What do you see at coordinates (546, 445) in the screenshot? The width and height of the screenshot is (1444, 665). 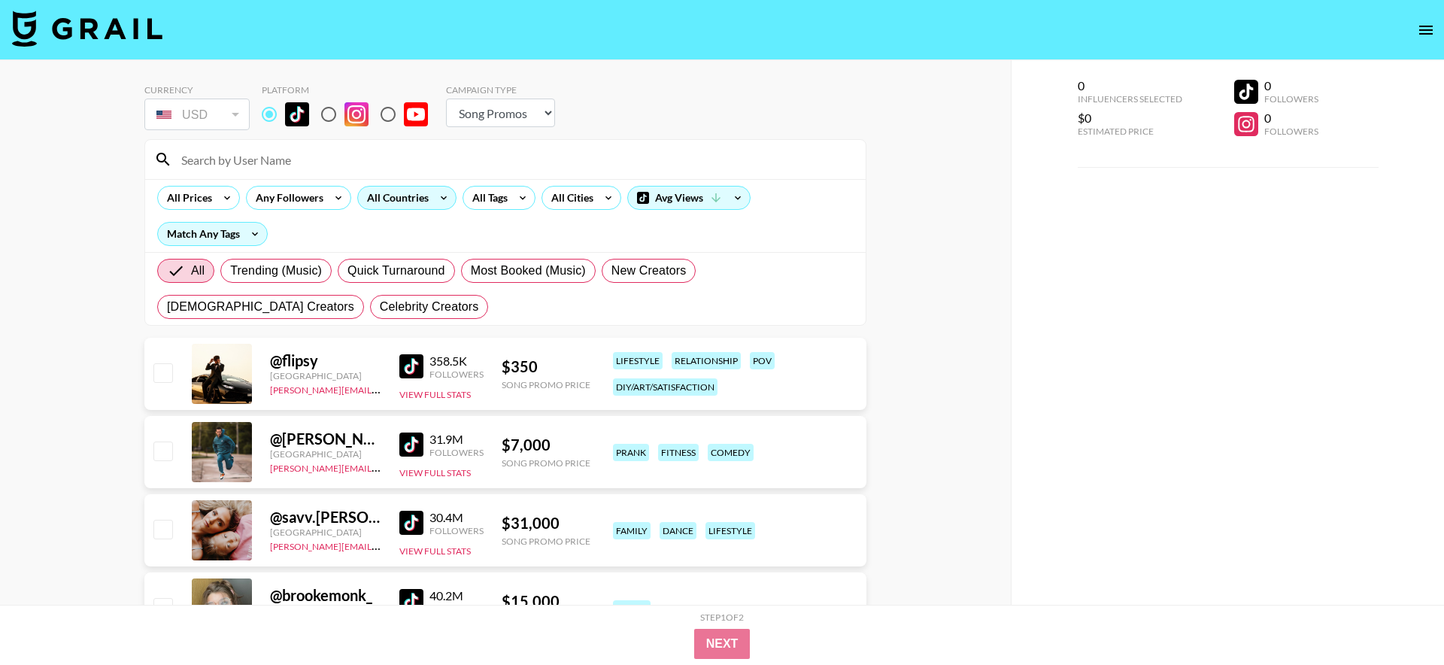 I see `div: $ 7,000` at bounding box center [546, 445].